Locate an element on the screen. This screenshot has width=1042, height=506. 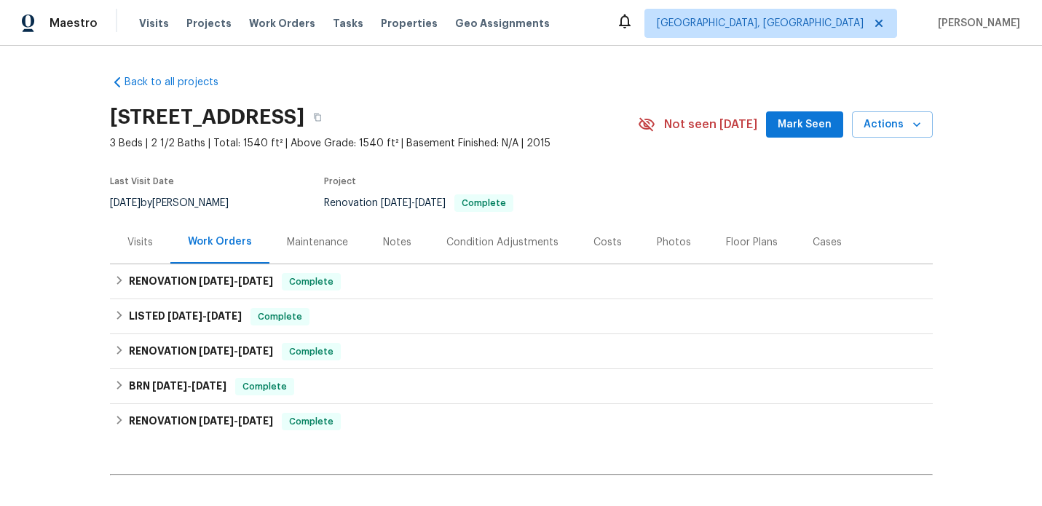
button: Actions is located at coordinates (892, 125).